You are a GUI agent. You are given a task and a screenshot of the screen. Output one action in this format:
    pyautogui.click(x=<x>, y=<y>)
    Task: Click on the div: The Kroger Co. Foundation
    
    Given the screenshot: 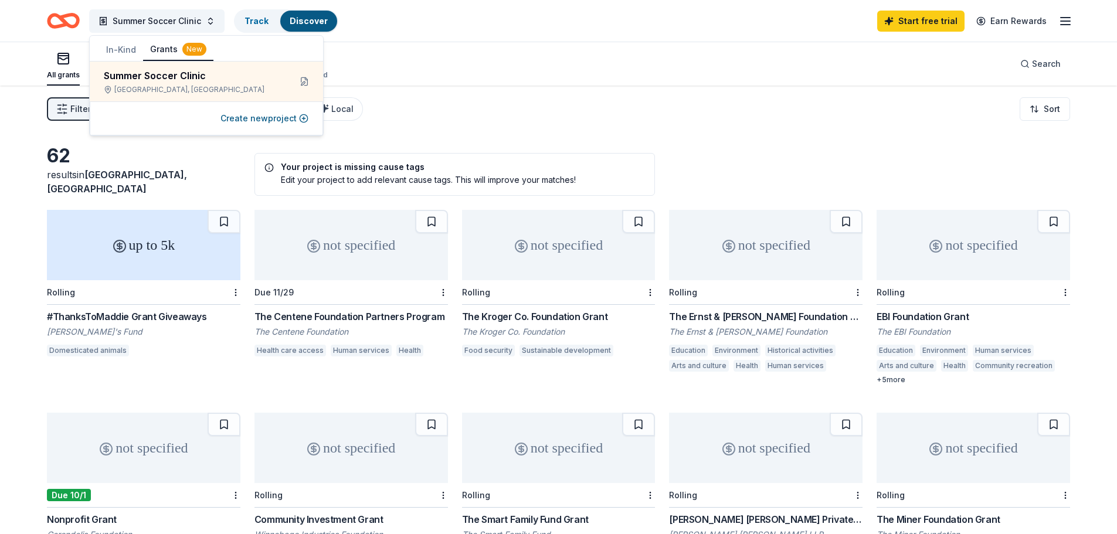 What is the action you would take?
    pyautogui.click(x=559, y=332)
    